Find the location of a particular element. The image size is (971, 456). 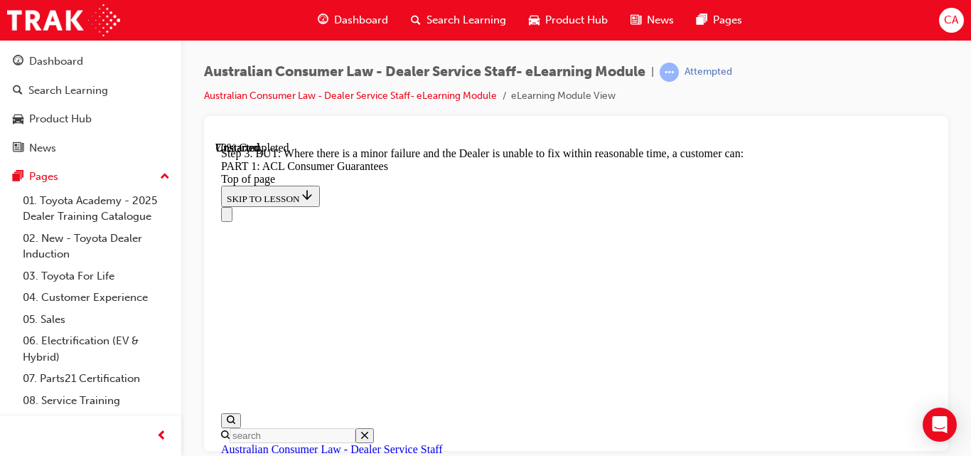

a: Search Learning is located at coordinates (90, 90).